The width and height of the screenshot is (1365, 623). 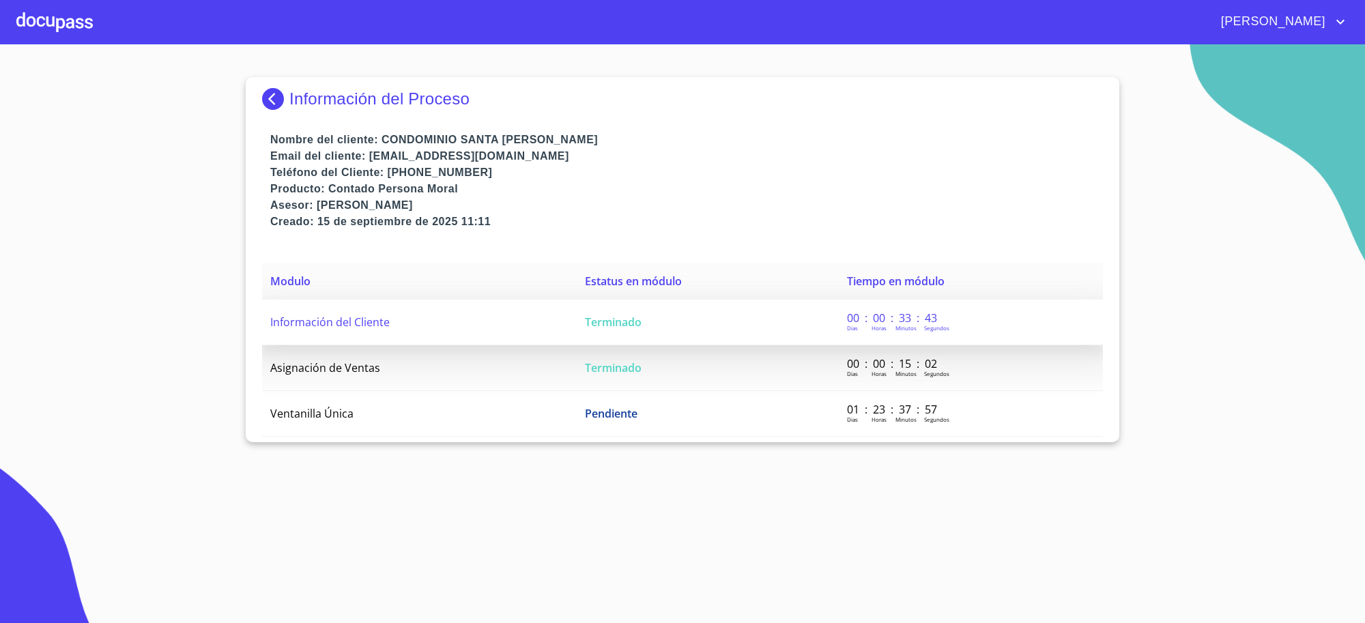 I want to click on p: 00 : 00 : 33 : 43, so click(x=893, y=318).